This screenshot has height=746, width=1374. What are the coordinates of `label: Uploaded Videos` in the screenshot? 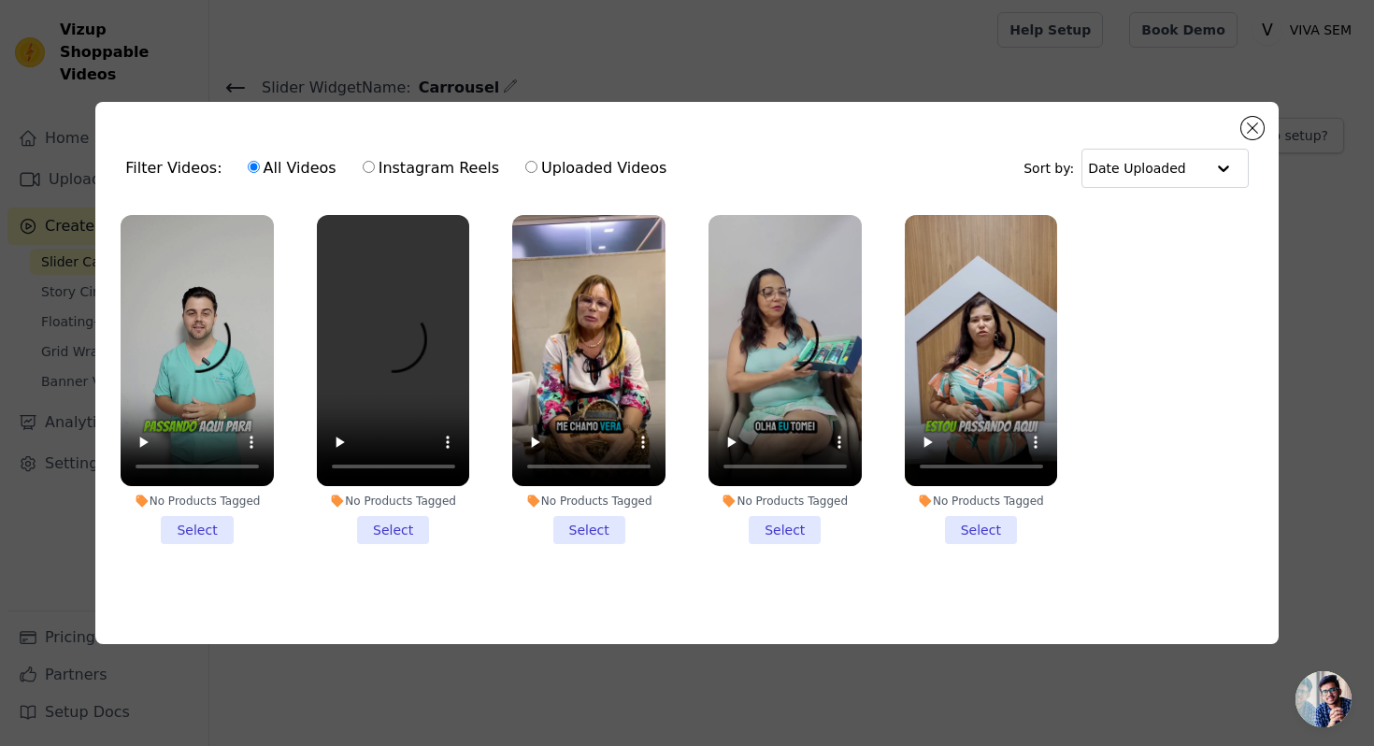 It's located at (596, 168).